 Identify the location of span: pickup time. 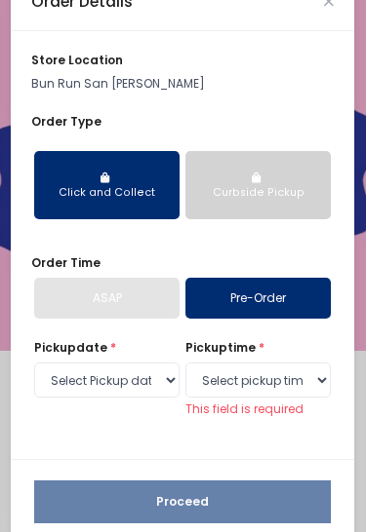
(220, 347).